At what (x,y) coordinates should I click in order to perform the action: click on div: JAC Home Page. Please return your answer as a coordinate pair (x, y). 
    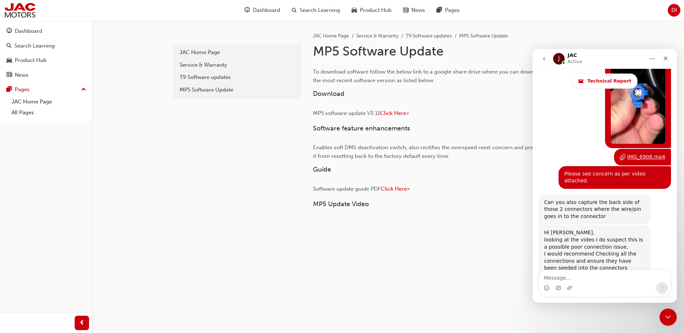
    Looking at the image, I should click on (237, 52).